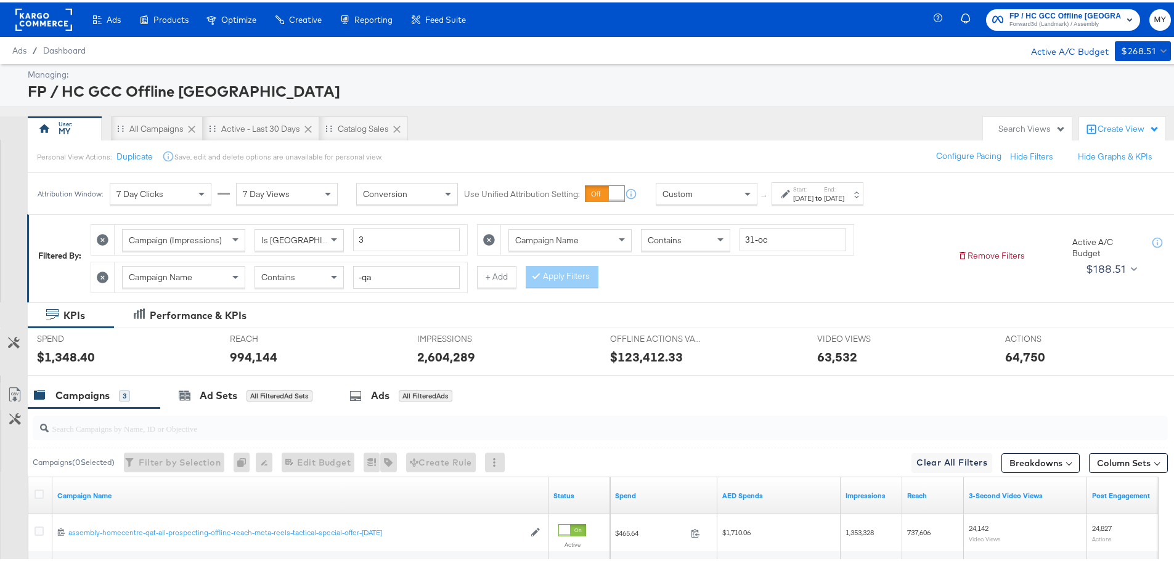 This screenshot has width=1174, height=561. I want to click on div: MY, so click(64, 129).